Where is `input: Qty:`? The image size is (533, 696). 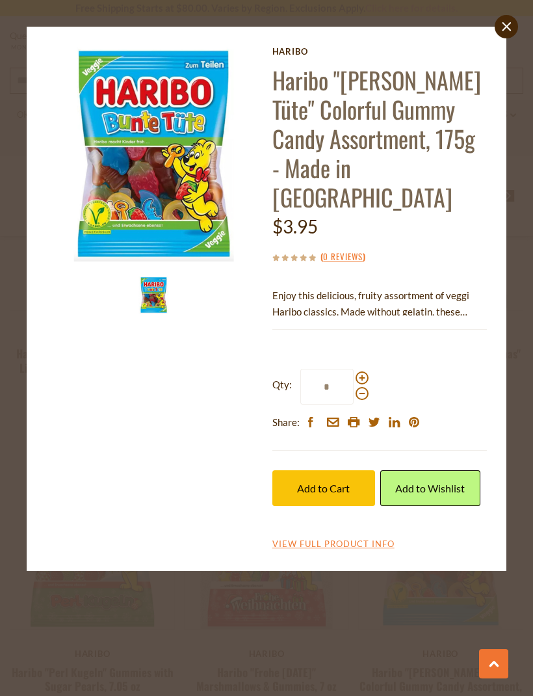
input: Qty: is located at coordinates (327, 386).